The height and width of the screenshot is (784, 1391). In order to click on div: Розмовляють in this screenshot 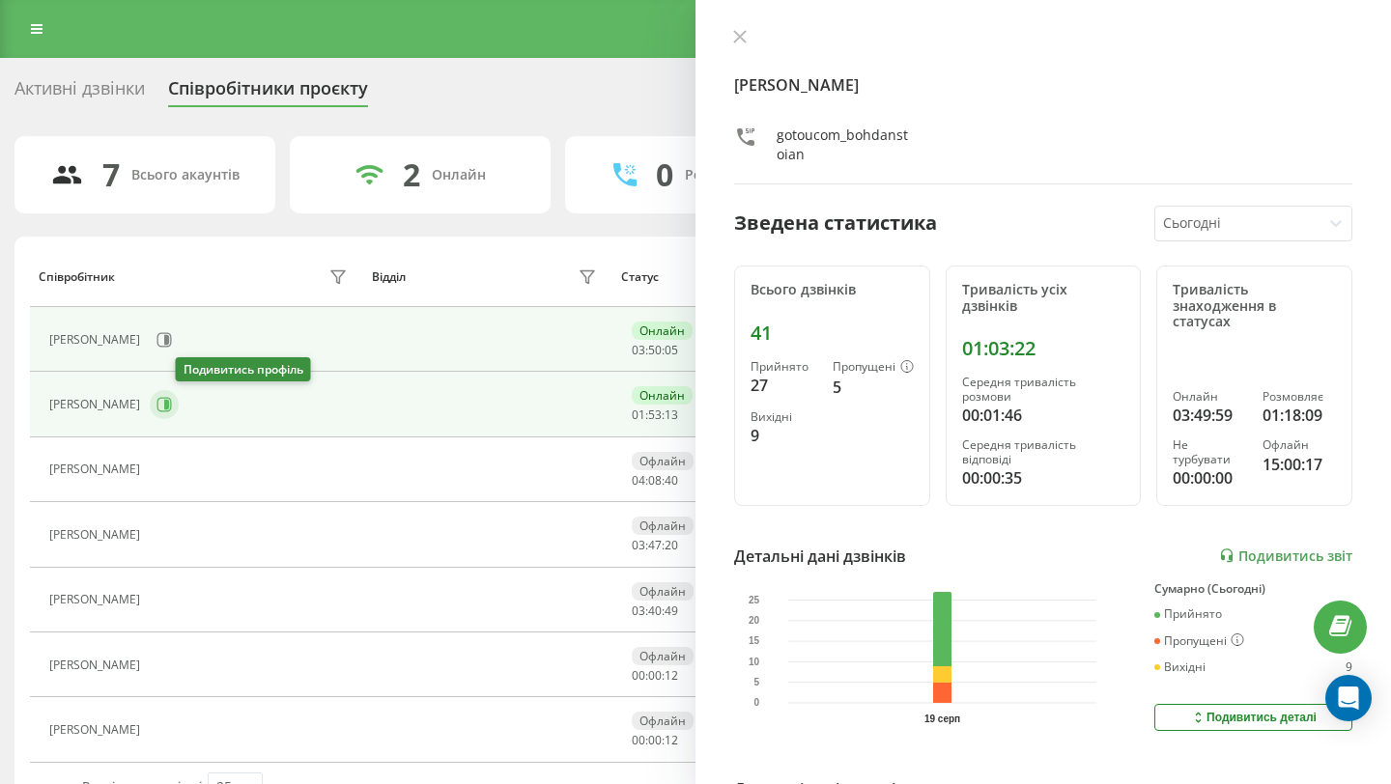, I will do `click(731, 175)`.